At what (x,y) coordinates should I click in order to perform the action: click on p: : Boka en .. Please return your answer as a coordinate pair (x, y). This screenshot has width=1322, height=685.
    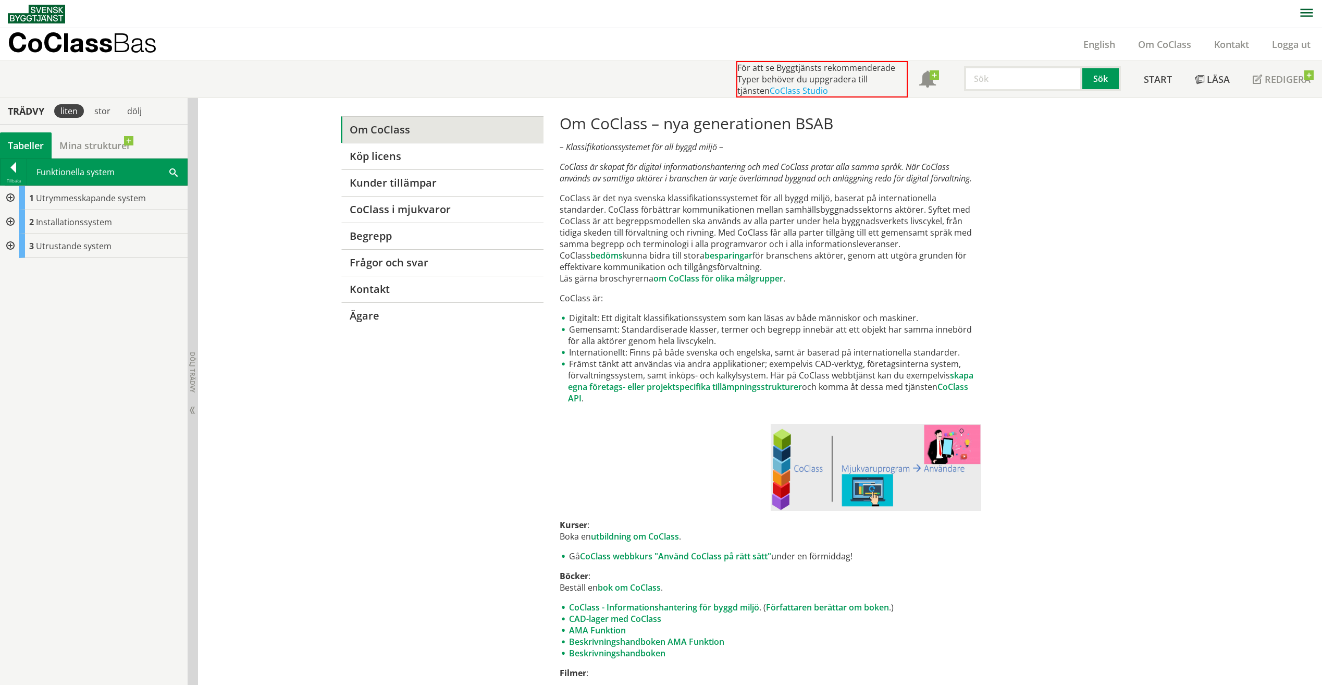
    Looking at the image, I should click on (770, 531).